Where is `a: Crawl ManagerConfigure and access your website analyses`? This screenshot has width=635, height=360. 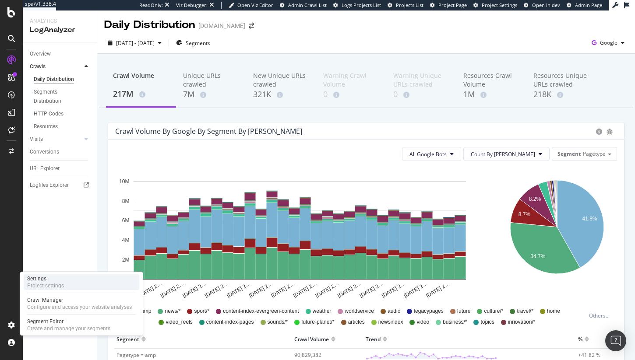 a: Crawl ManagerConfigure and access your website analyses is located at coordinates (81, 304).